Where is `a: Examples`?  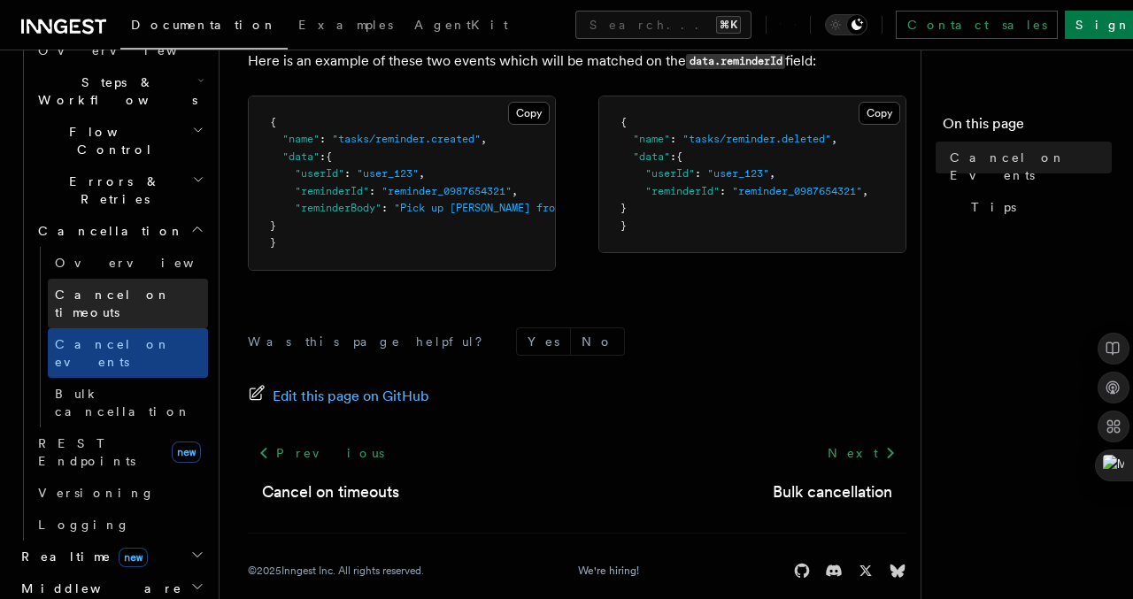
a: Examples is located at coordinates (345, 27).